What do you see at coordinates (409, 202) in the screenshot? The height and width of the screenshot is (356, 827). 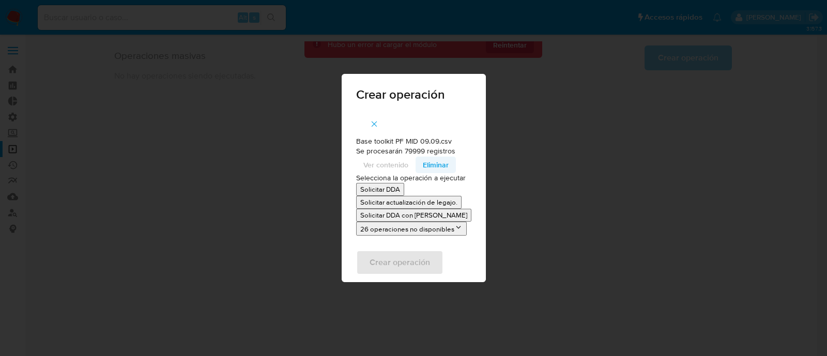 I see `p: Solicitar actualización de legajo.` at bounding box center [409, 202].